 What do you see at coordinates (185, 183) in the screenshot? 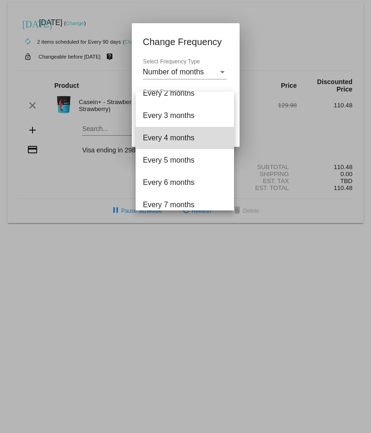
I see `span: Every 6 months` at bounding box center [185, 183].